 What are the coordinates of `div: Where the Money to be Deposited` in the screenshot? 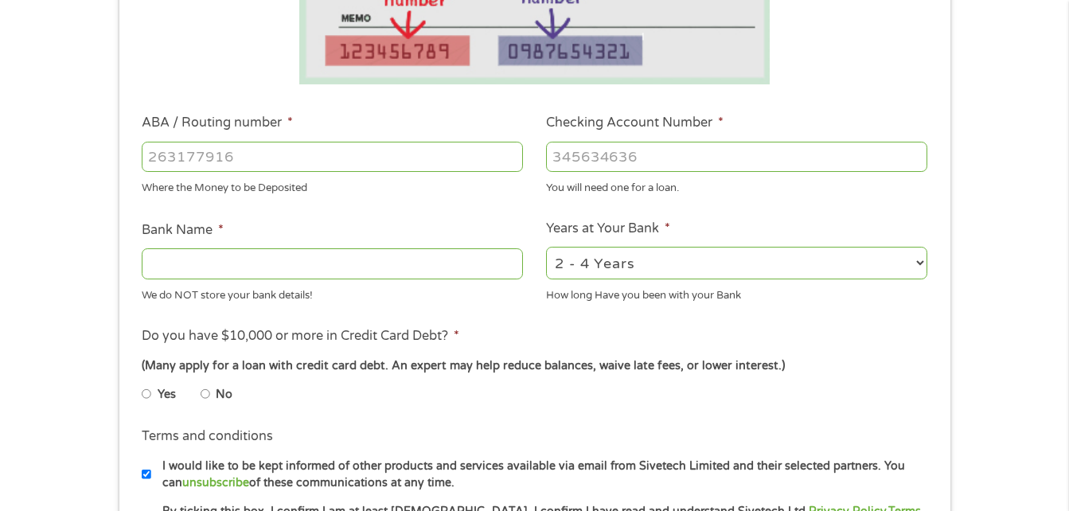 It's located at (332, 185).